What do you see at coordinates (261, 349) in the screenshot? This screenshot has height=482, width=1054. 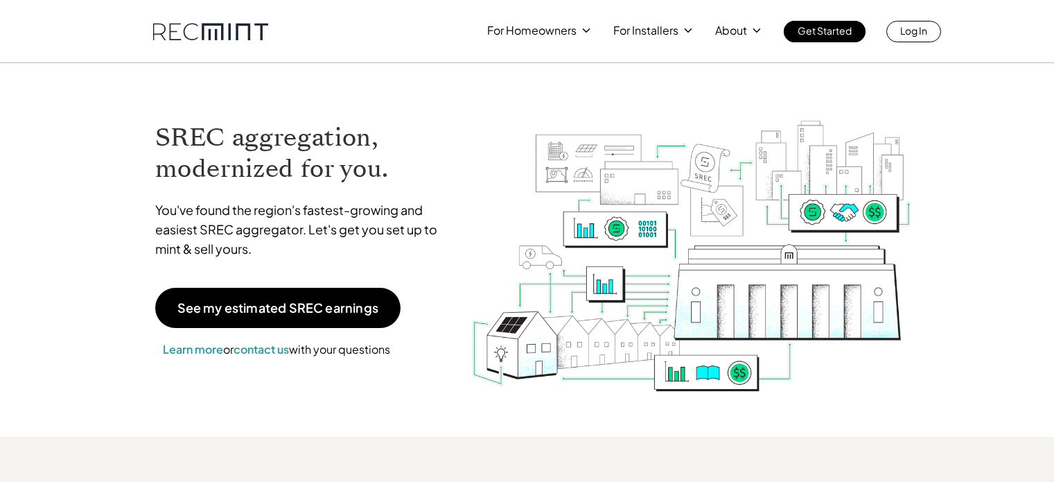 I see `span: contact us` at bounding box center [261, 349].